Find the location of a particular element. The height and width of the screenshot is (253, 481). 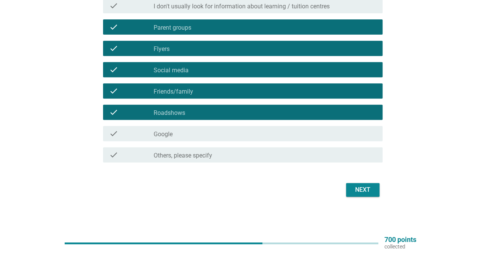

label: Parent groups is located at coordinates (172, 28).